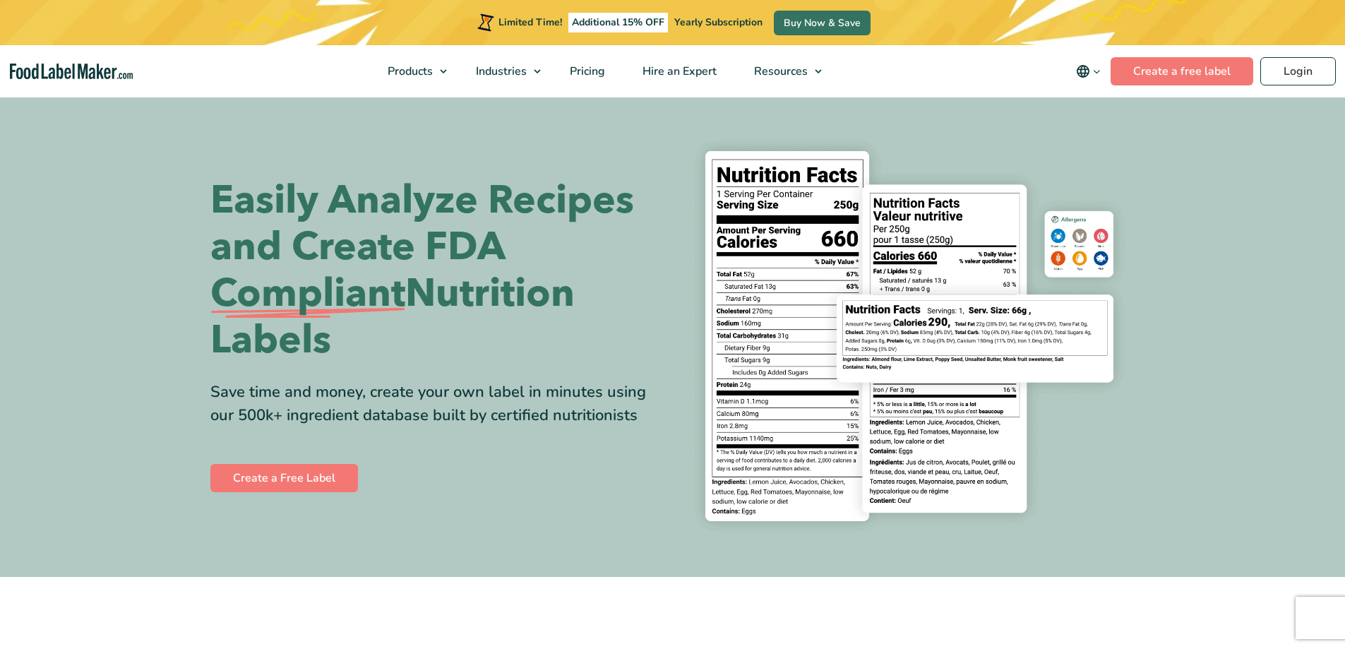 This screenshot has width=1345, height=649. Describe the element at coordinates (412, 71) in the screenshot. I see `a: Products` at that location.